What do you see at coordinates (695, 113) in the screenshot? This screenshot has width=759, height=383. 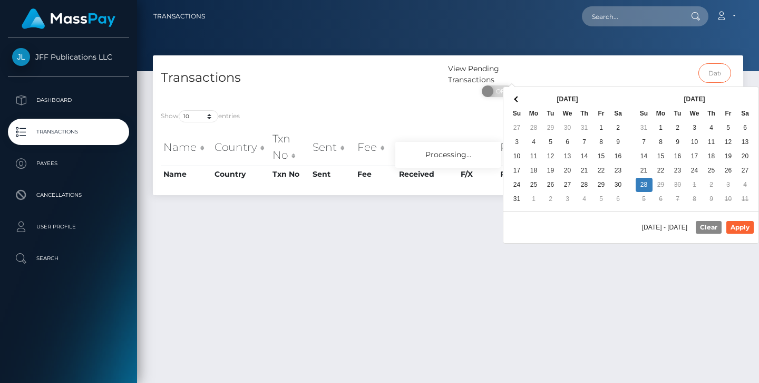 I see `th: We` at bounding box center [695, 113].